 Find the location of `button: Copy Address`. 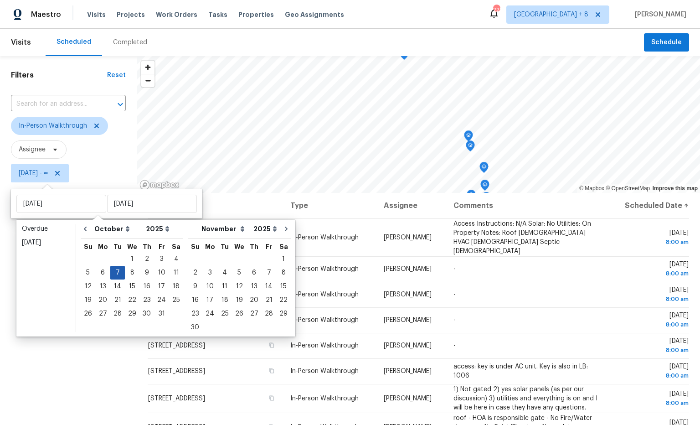

button: Copy Address is located at coordinates (272, 345).